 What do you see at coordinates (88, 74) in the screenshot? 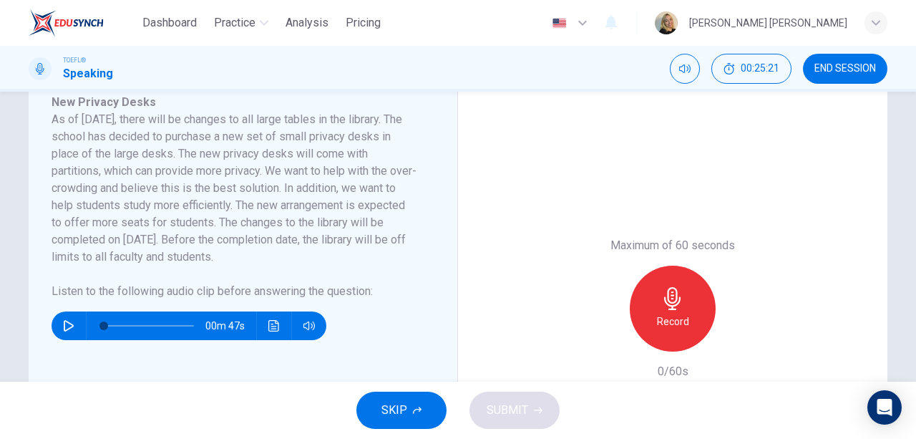
I see `h1: Speaking` at bounding box center [88, 74].